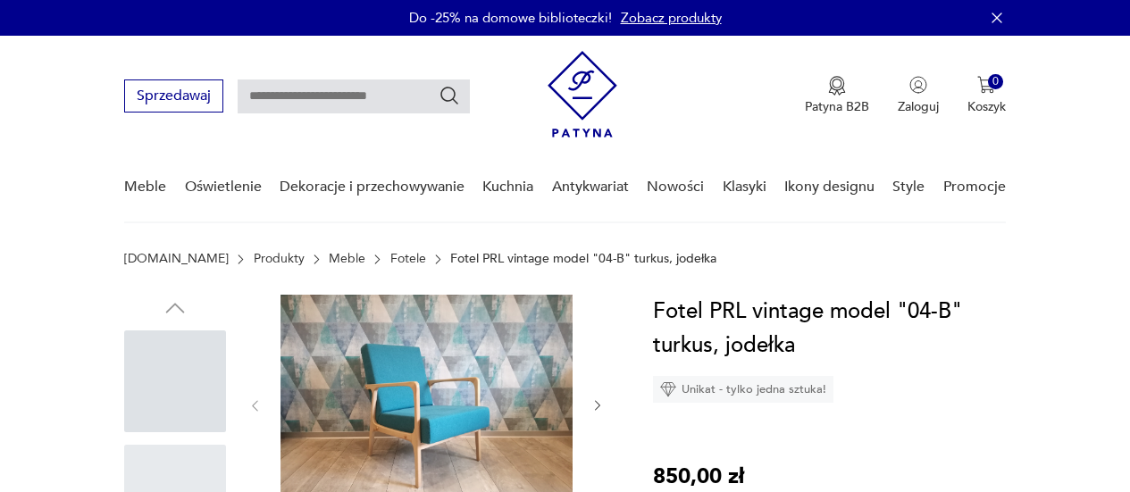 The image size is (1130, 492). Describe the element at coordinates (995, 81) in the screenshot. I see `div: 0` at that location.